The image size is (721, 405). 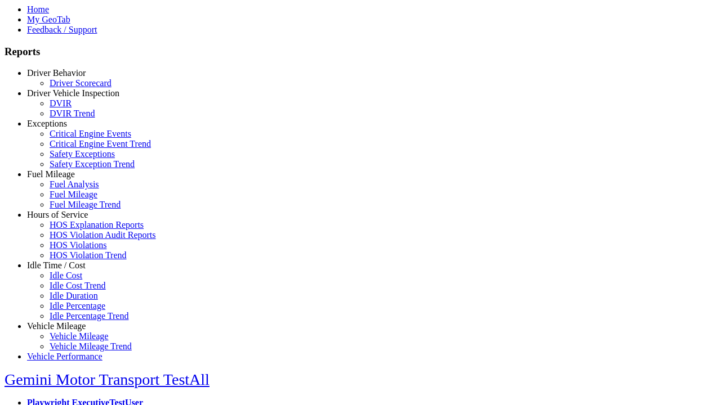 I want to click on a: Driver Scorecard, so click(x=81, y=83).